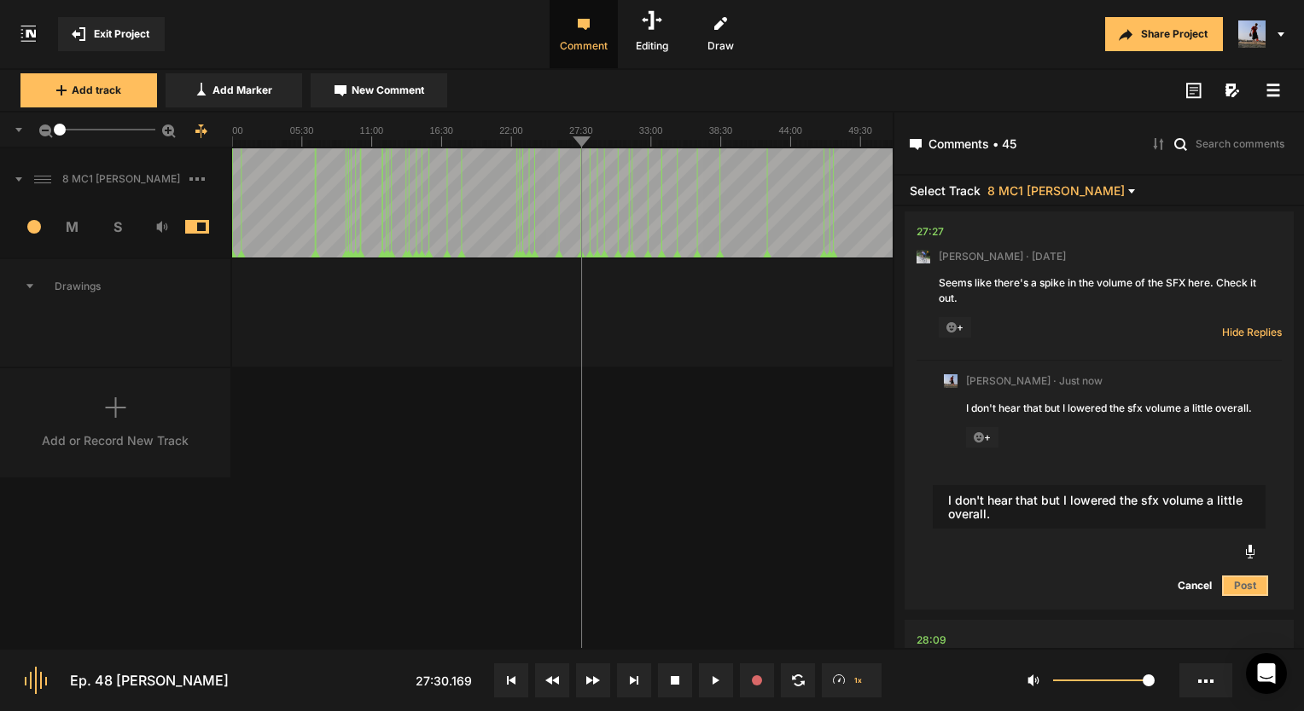 The height and width of the screenshot is (711, 1304). Describe the element at coordinates (1240, 143) in the screenshot. I see `input: Search comments` at that location.